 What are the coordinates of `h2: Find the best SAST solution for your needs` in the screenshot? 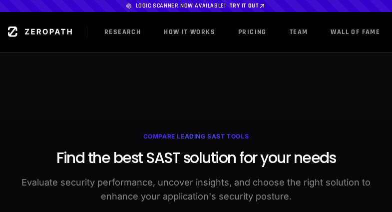 It's located at (196, 158).